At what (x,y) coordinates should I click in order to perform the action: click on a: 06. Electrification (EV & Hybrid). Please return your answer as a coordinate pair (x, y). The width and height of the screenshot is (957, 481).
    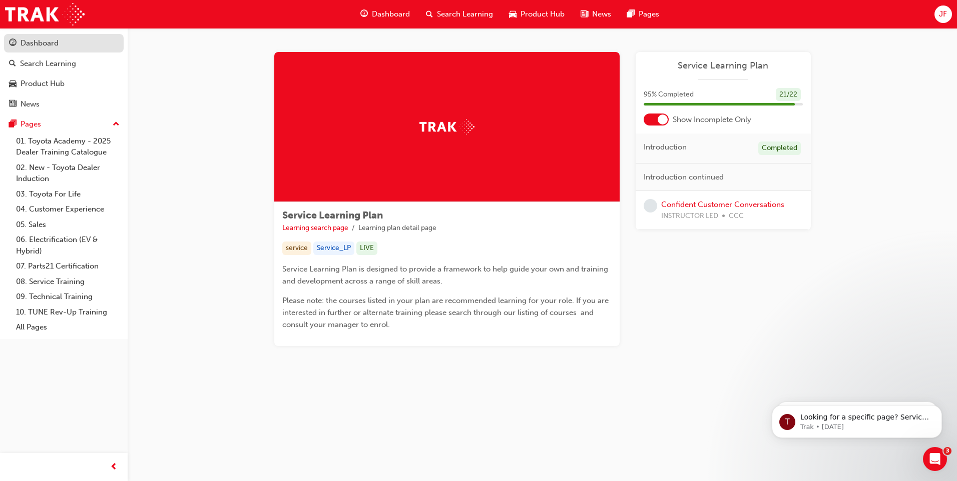
    Looking at the image, I should click on (68, 245).